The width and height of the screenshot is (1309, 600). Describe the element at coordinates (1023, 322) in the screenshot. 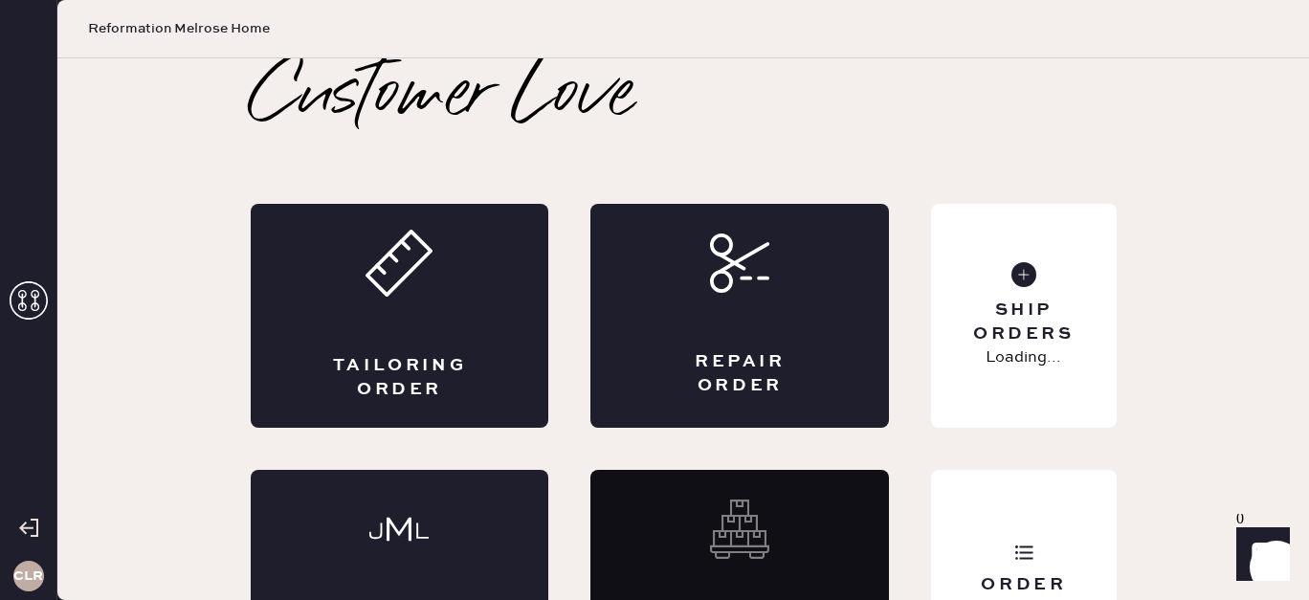

I see `div: Ship Orders` at that location.